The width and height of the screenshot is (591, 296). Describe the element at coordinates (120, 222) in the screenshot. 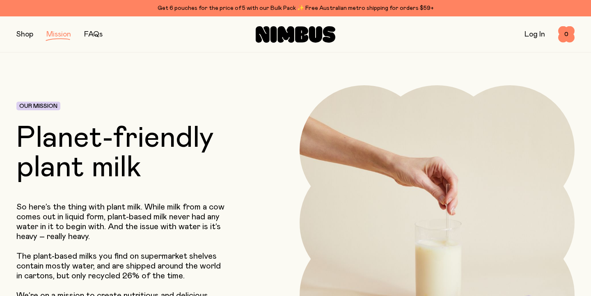

I see `p: So here’s the thing with plant milk. While milk from a cow comes out in liquid form, plant-based ...` at that location.